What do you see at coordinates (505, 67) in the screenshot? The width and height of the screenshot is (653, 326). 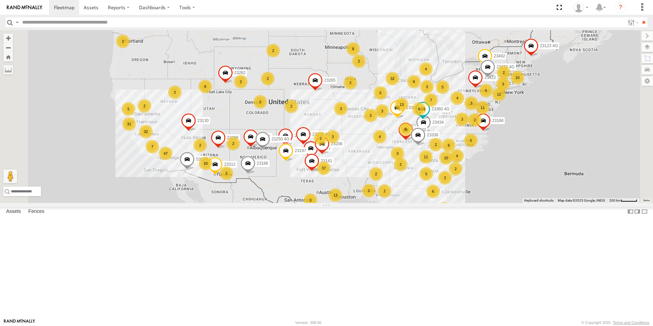 I see `span: 23272 4G` at bounding box center [505, 67].